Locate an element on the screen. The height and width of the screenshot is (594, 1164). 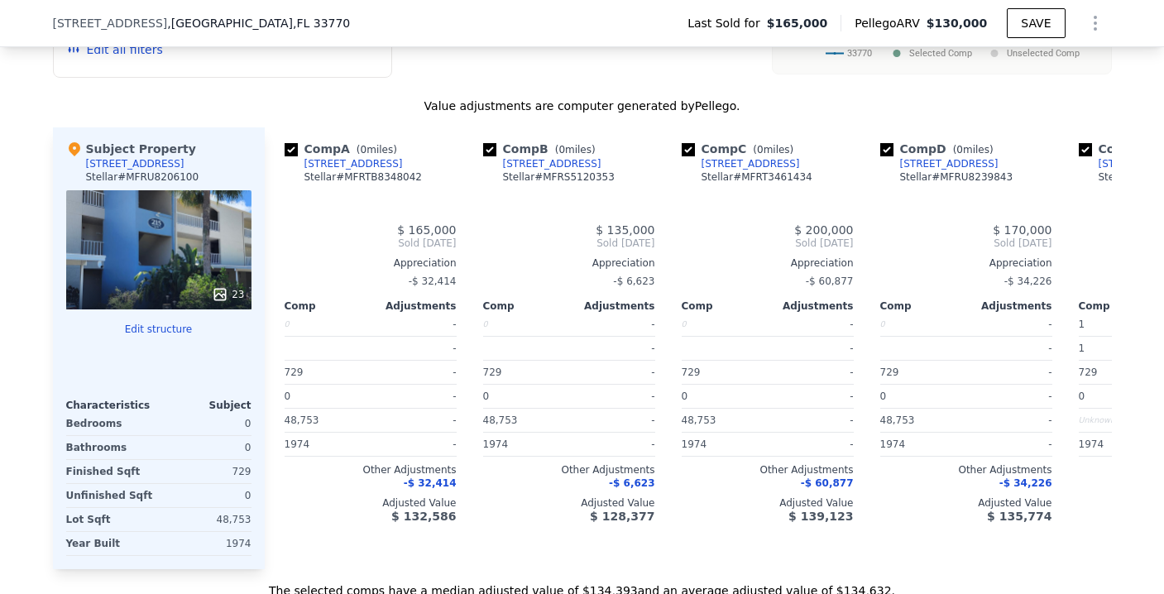
span: , FL 33770 is located at coordinates (321, 23).